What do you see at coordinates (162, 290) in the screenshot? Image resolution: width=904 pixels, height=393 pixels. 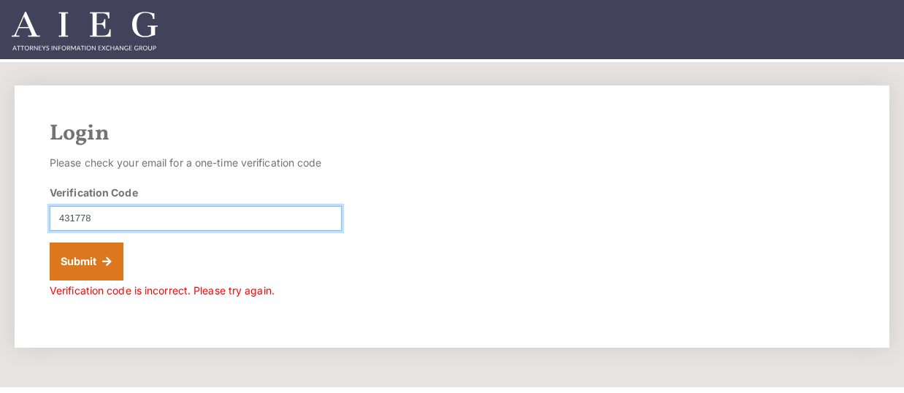 I see `span: Verification code is incorrect. Please try again.` at bounding box center [162, 290].